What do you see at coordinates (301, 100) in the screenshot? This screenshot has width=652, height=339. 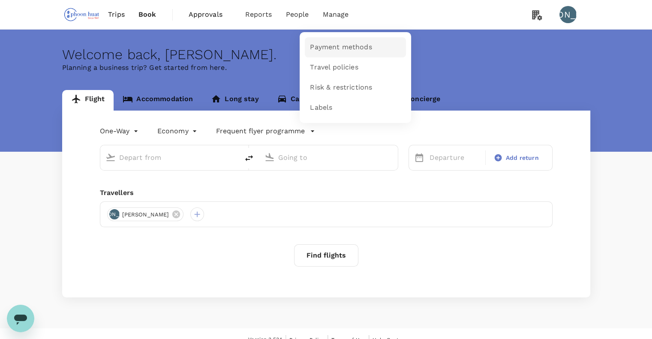 I see `a: Car rental` at bounding box center [301, 100].